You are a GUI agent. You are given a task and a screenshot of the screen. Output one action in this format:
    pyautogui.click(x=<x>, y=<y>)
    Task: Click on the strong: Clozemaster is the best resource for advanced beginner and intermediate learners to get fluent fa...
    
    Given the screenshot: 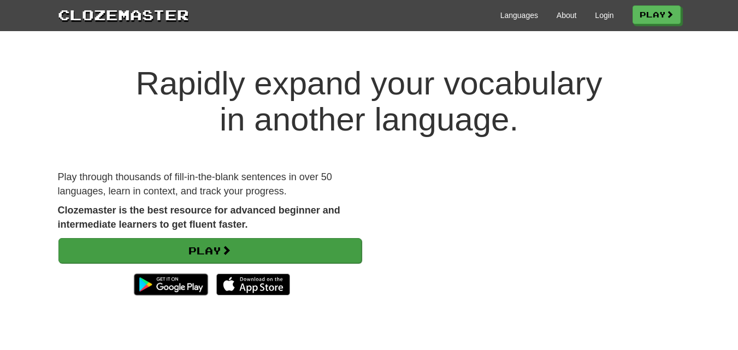 What is the action you would take?
    pyautogui.click(x=199, y=217)
    